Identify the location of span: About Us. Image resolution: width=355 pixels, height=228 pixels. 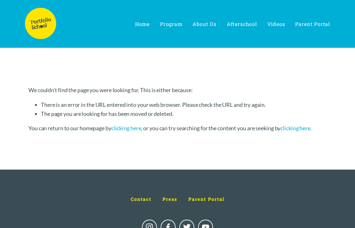
(205, 24).